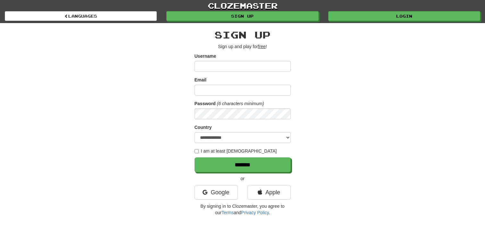 This screenshot has height=227, width=485. Describe the element at coordinates (269, 192) in the screenshot. I see `a: Apple` at that location.